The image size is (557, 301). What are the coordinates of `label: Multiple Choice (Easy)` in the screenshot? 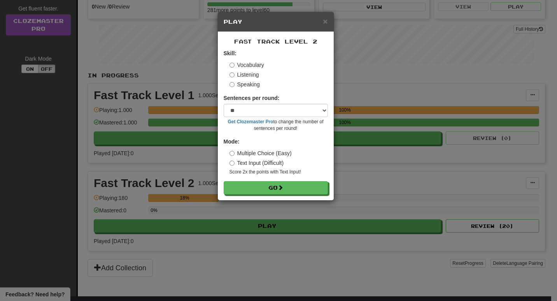 It's located at (260, 153).